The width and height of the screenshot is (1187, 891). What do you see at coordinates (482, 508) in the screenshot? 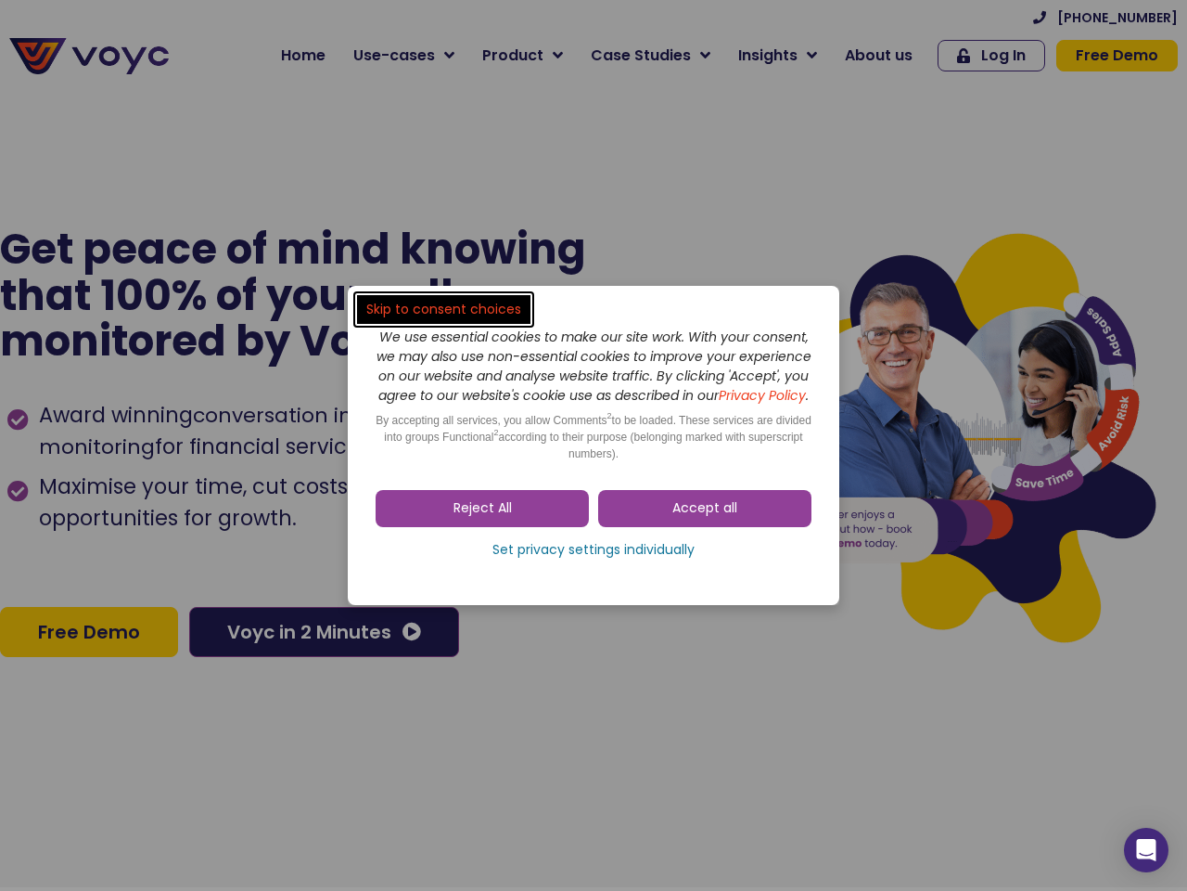
I see `span: Reject All` at bounding box center [482, 508].